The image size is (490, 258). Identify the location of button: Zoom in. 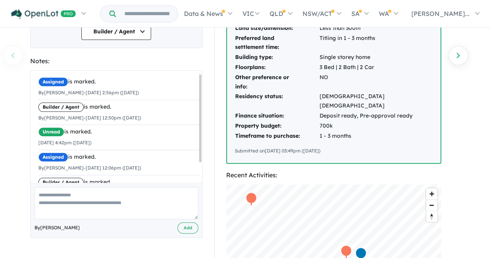
(432, 193).